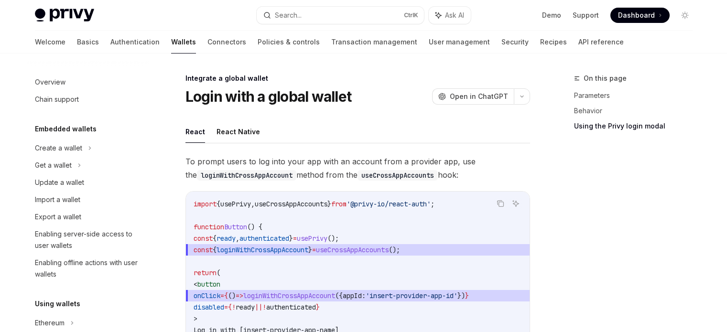 The height and width of the screenshot is (332, 727). I want to click on span: appId:, so click(354, 296).